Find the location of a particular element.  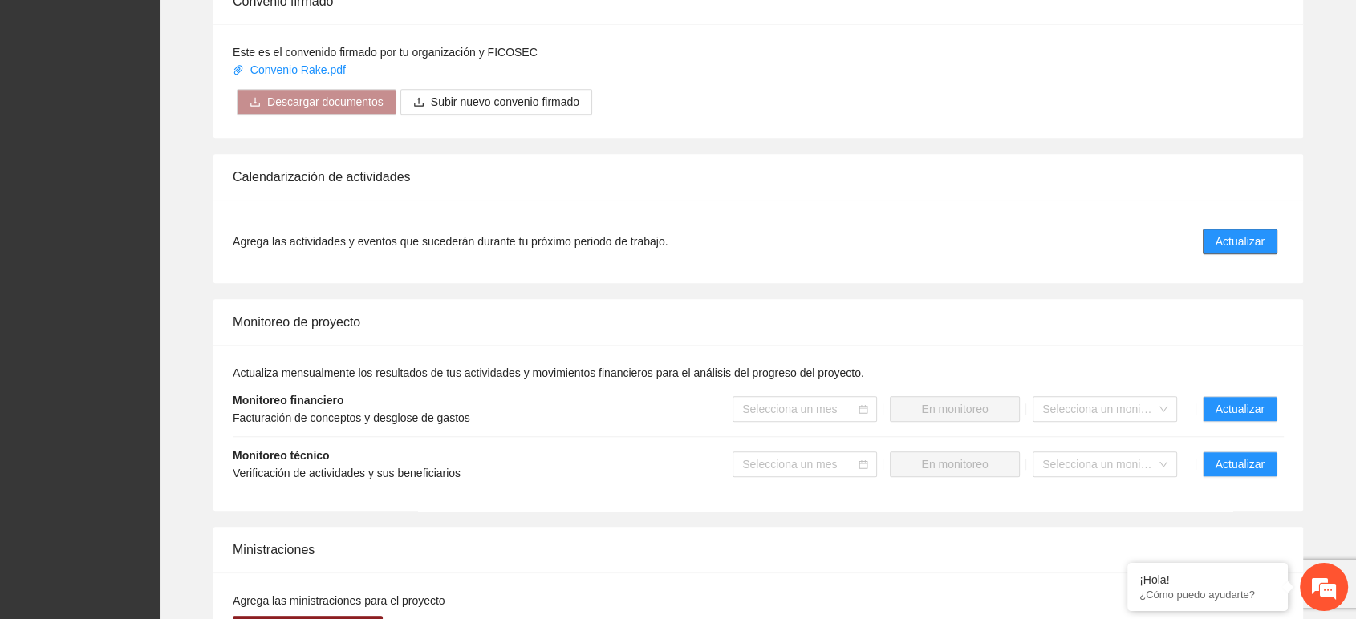

span: Verificación de actividades y sus beneficiarios is located at coordinates (347, 473).